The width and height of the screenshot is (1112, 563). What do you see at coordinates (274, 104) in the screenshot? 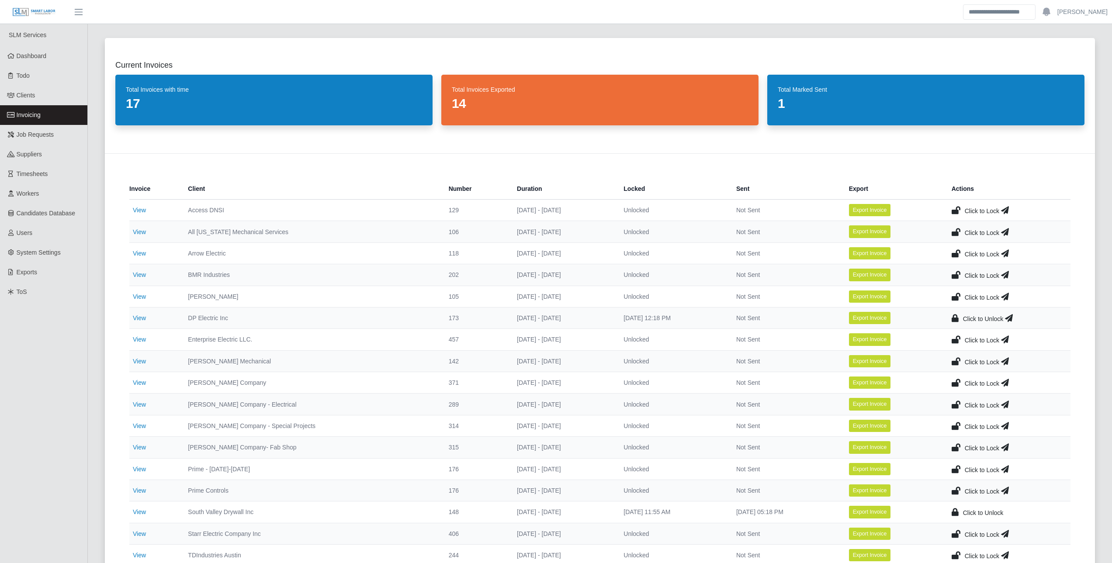
I see `dd: 17` at bounding box center [274, 104].